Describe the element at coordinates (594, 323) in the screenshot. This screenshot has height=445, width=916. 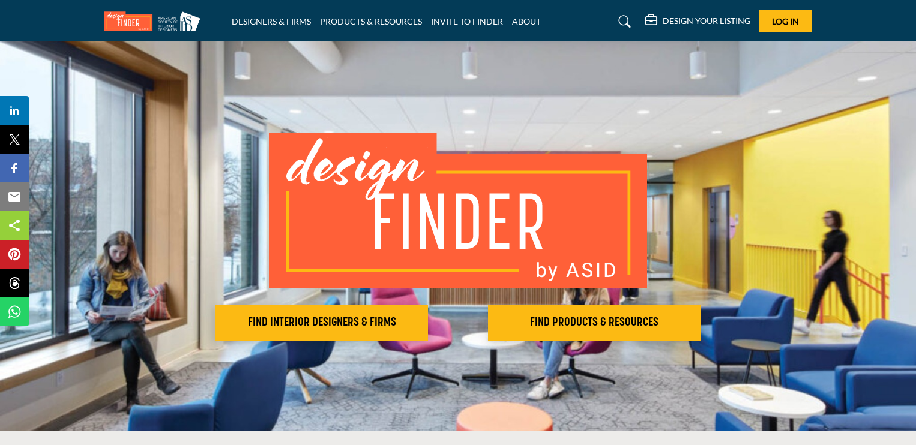
I see `button: FIND PRODUCTS & RESOURCES` at that location.